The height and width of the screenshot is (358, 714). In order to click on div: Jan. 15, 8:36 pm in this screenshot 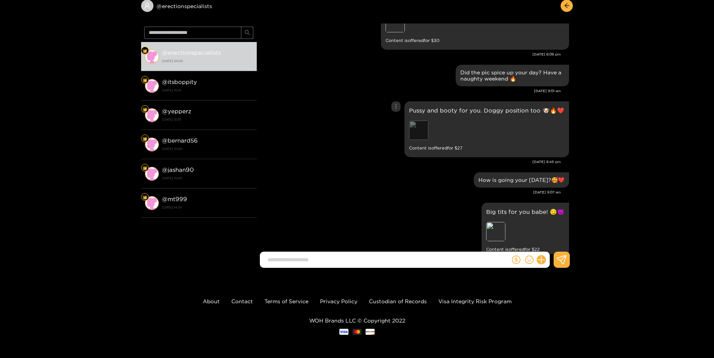, I will do `click(525, 231)`.